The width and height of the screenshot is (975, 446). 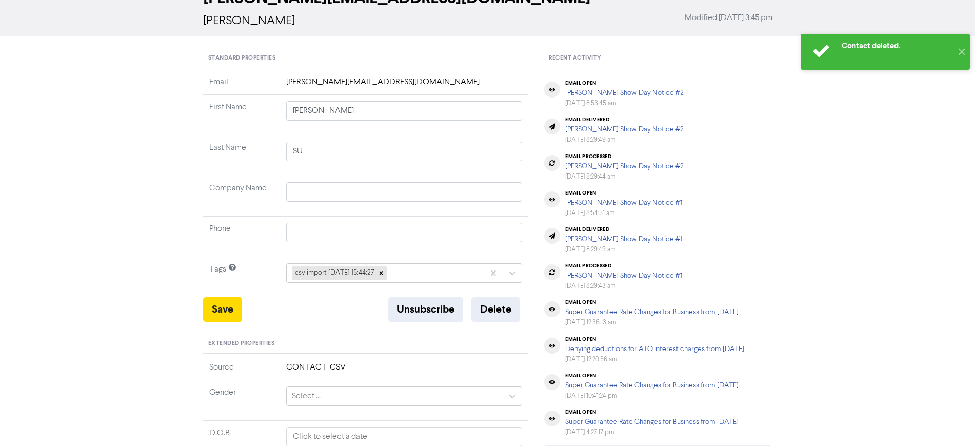 I want to click on td: Last Name, so click(x=242, y=155).